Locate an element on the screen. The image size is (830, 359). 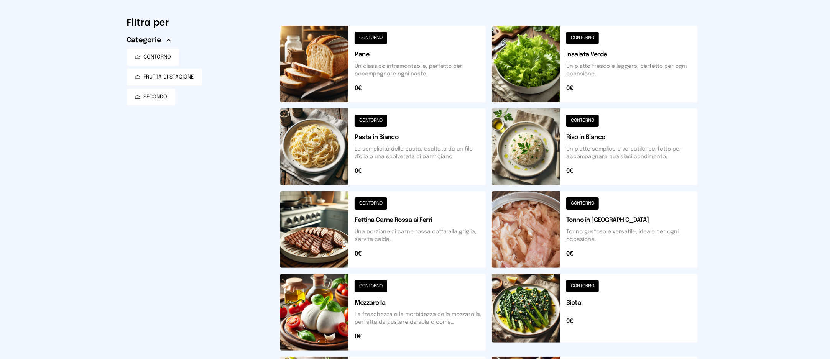
span: SECONDO is located at coordinates (156, 97).